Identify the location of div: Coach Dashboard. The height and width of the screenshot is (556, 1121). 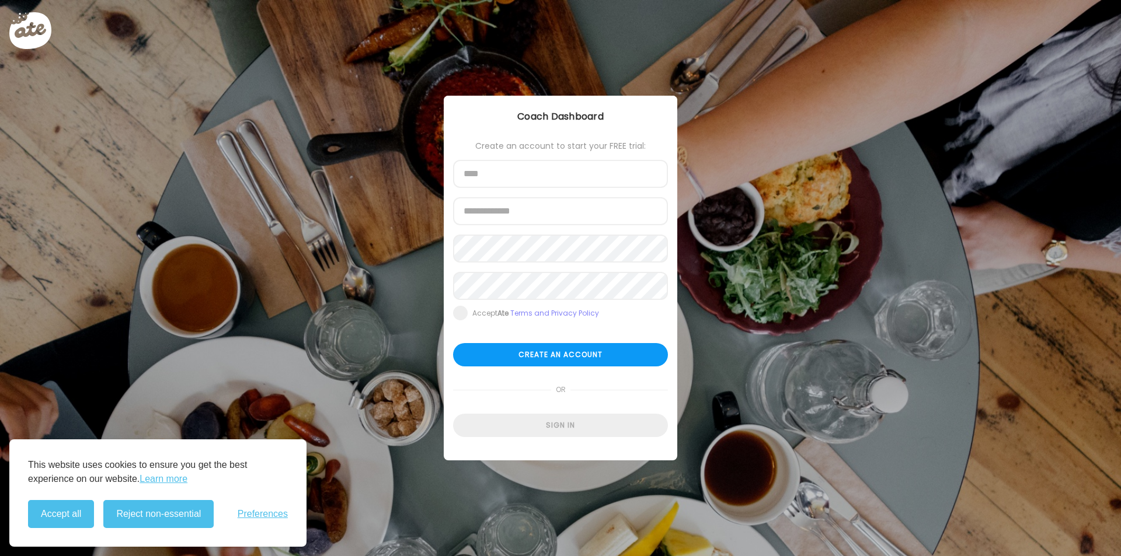
(560, 117).